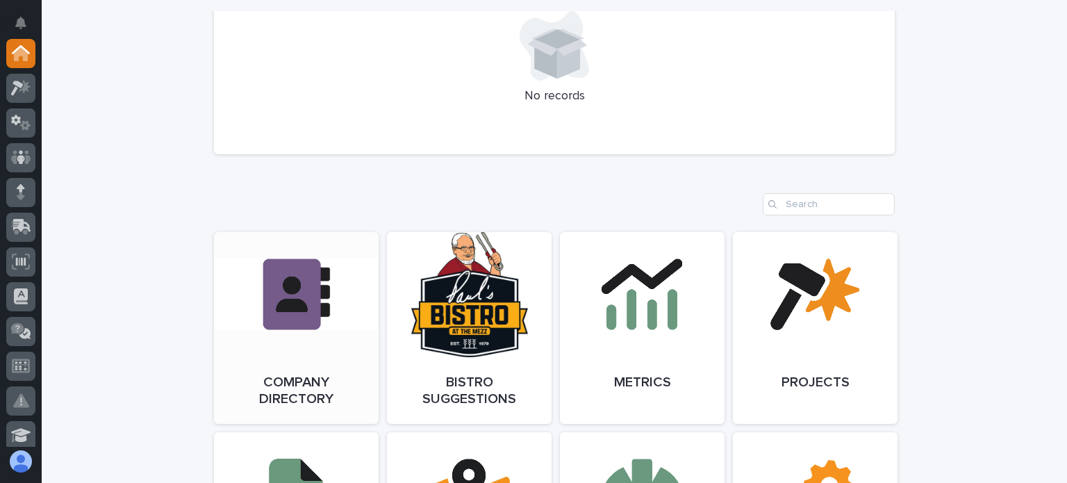 The height and width of the screenshot is (483, 1067). Describe the element at coordinates (469, 328) in the screenshot. I see `a: Bistro Suggestions` at that location.